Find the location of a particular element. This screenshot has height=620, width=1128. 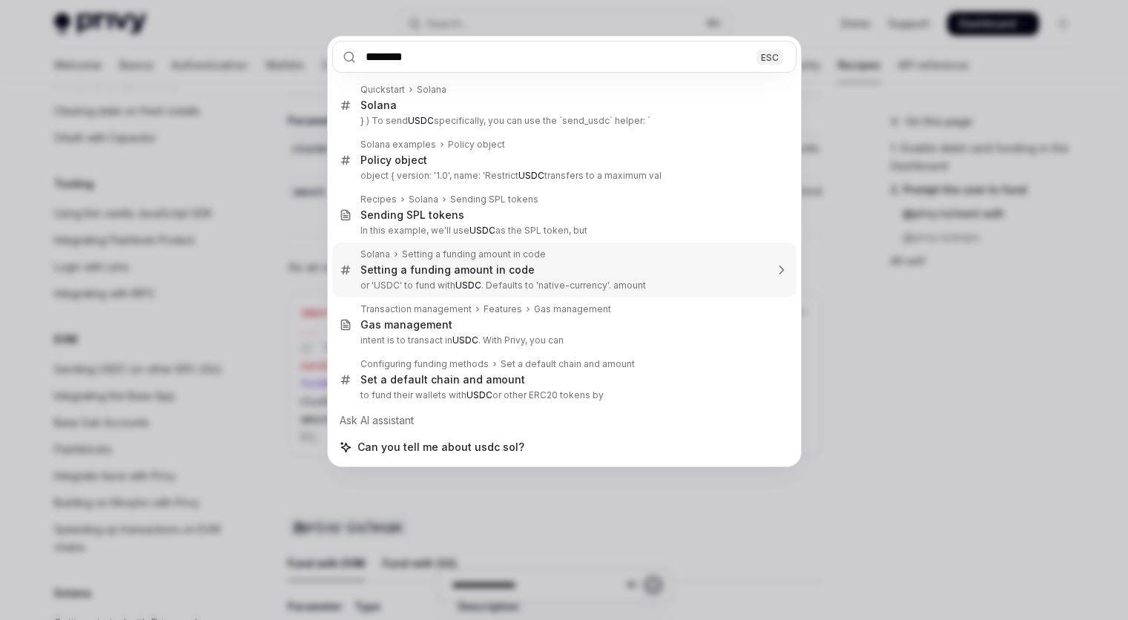

p: } ) To send specifically, you can use the `send_usdc` helper: ` is located at coordinates (563, 121).